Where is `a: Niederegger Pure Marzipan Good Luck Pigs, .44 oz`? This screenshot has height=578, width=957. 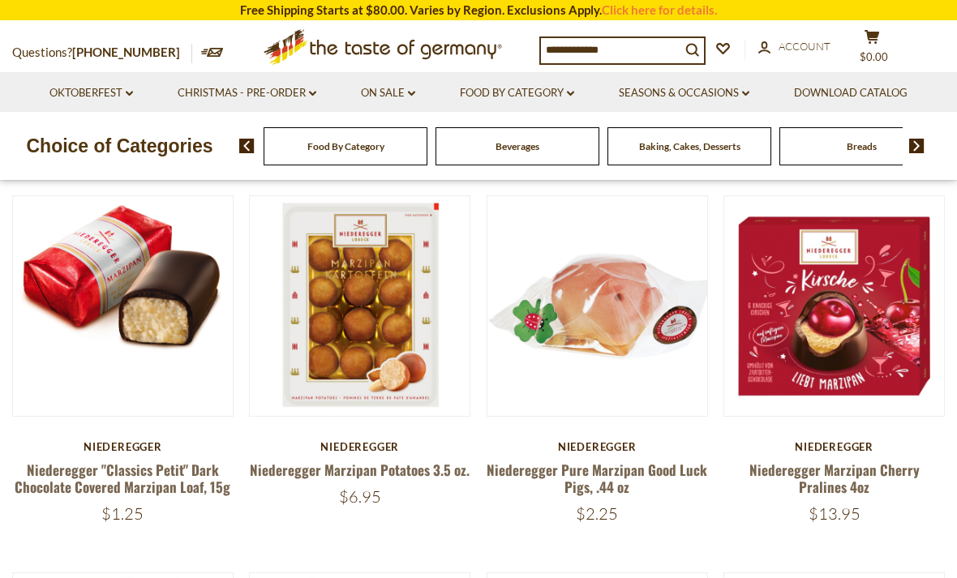 a: Niederegger Pure Marzipan Good Luck Pigs, .44 oz is located at coordinates (597, 479).